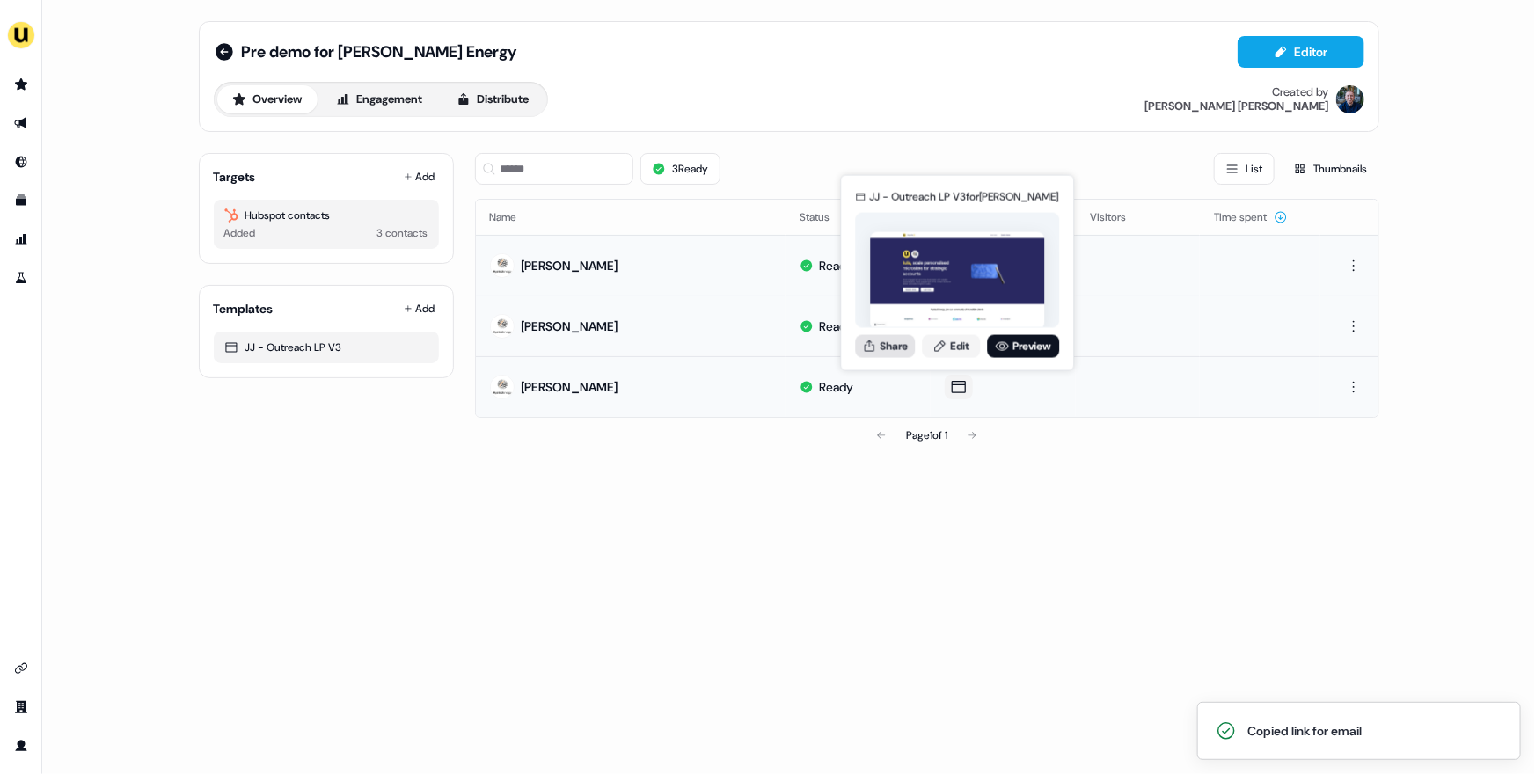 This screenshot has height=774, width=1535. What do you see at coordinates (326, 216) in the screenshot?
I see `div: Hubspot contacts` at bounding box center [326, 216].